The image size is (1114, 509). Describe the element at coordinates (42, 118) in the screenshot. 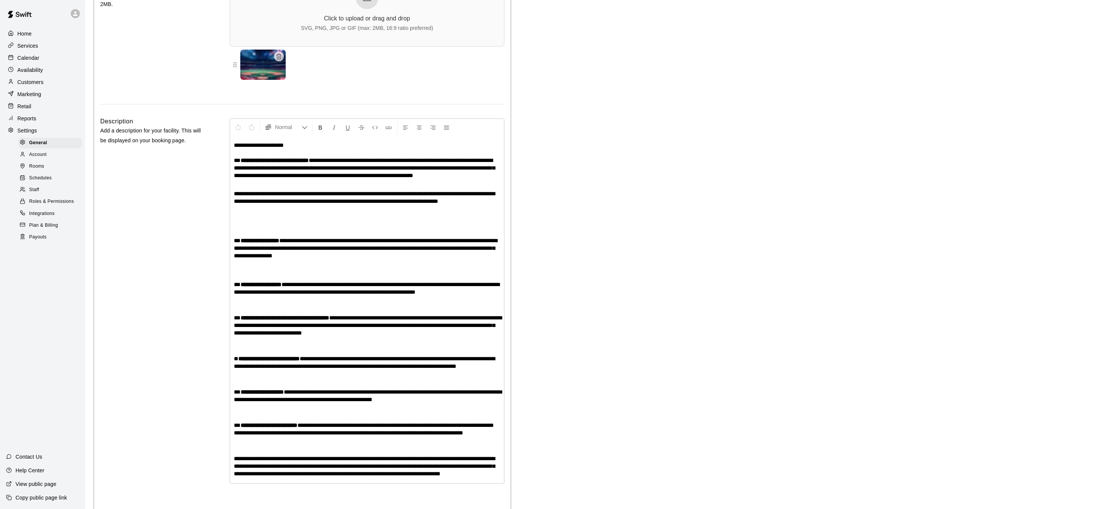

I see `div: Reports` at that location.